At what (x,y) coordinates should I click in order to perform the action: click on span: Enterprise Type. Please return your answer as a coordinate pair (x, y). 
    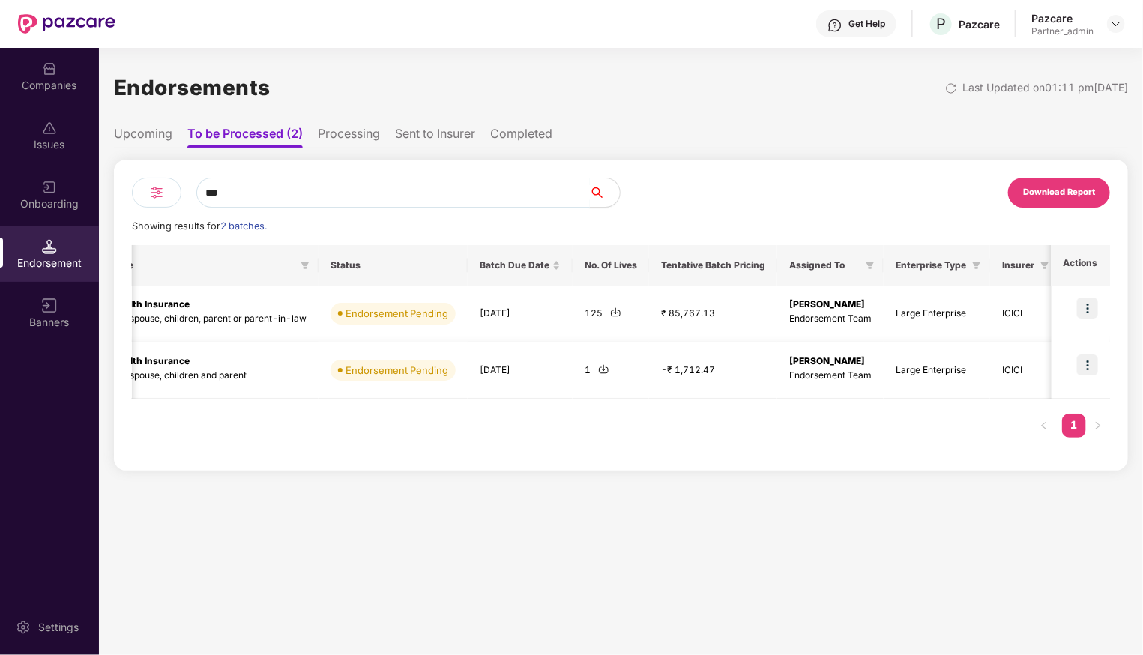
    Looking at the image, I should click on (931, 265).